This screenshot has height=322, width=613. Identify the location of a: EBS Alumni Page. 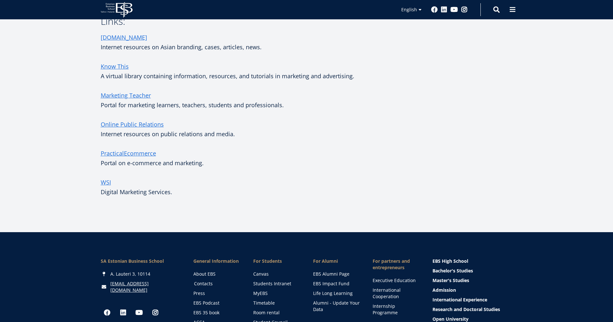
(337, 274).